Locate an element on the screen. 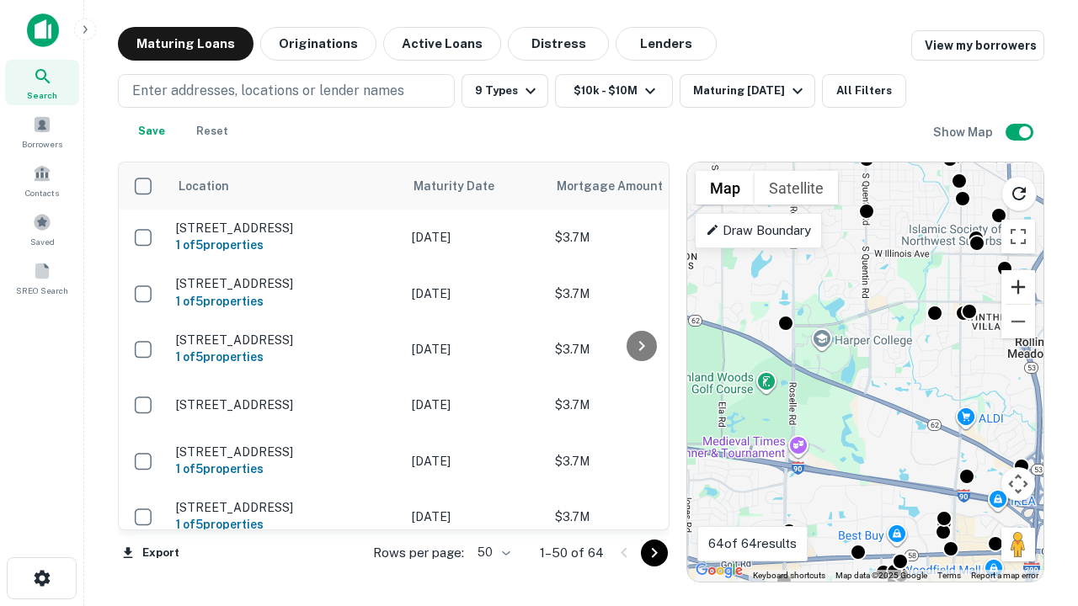 This screenshot has height=606, width=1078. div: Contacts is located at coordinates (42, 180).